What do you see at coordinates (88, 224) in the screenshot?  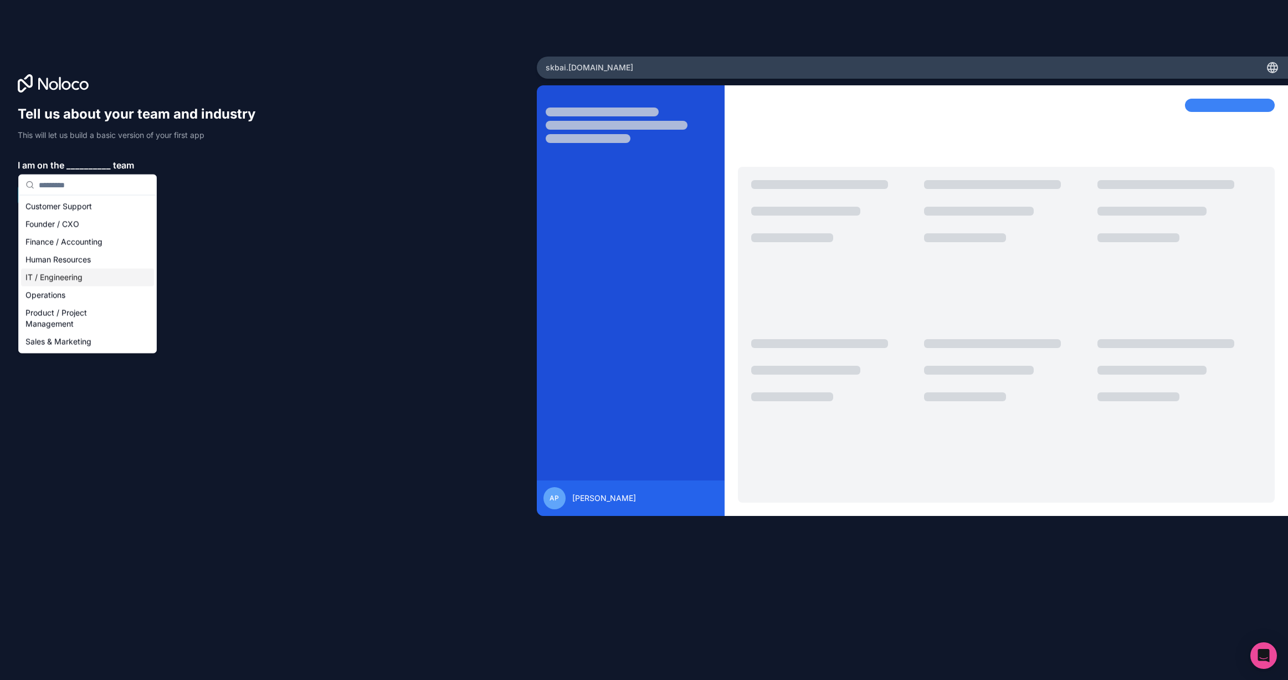 I see `div: Founder / CXO` at bounding box center [88, 224].